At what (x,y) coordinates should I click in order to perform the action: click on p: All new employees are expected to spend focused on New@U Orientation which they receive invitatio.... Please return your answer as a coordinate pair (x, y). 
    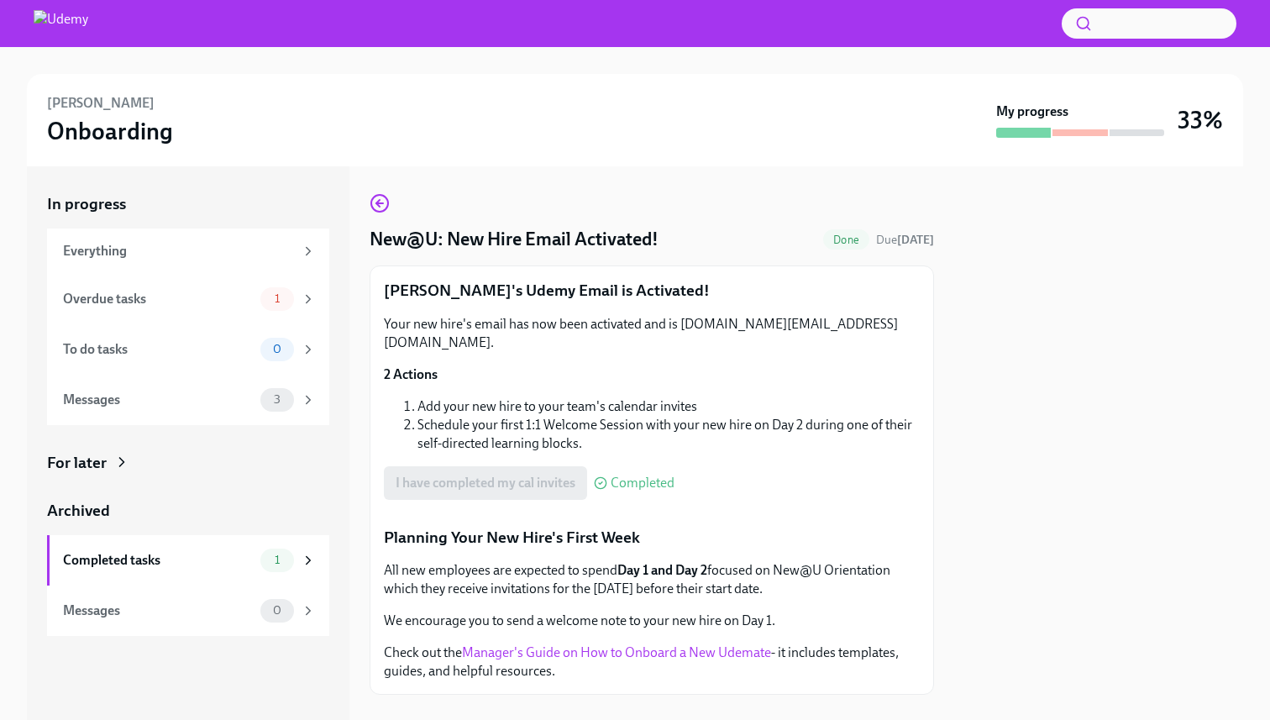
    Looking at the image, I should click on (652, 580).